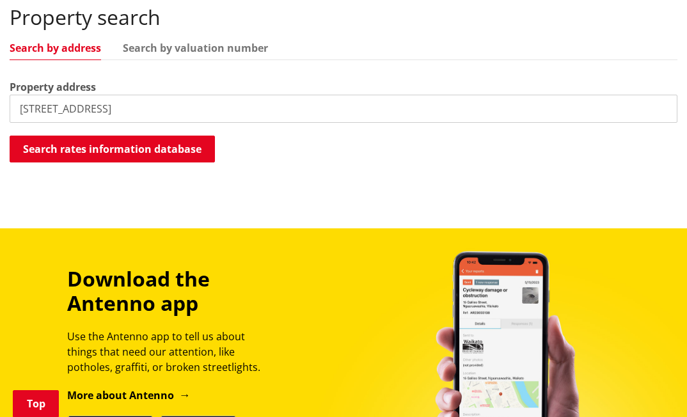 This screenshot has height=417, width=687. What do you see at coordinates (112, 149) in the screenshot?
I see `button: Search rates information database` at bounding box center [112, 149].